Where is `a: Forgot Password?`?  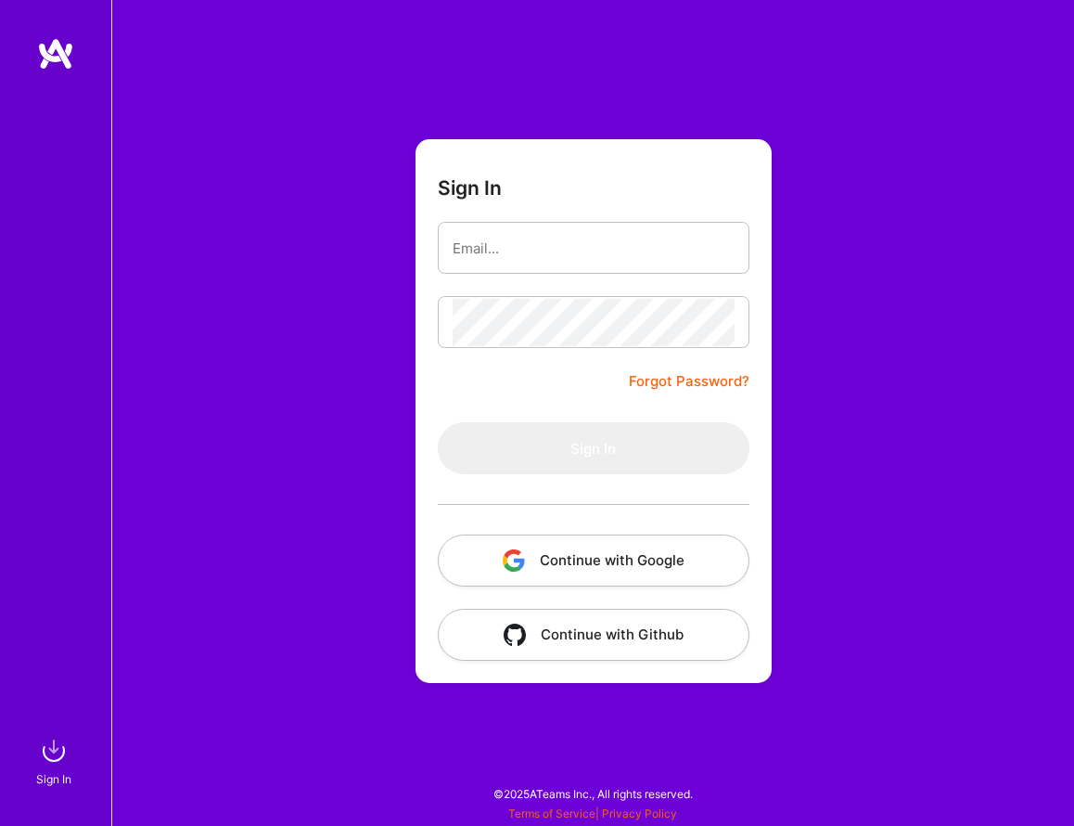
a: Forgot Password? is located at coordinates (689, 381).